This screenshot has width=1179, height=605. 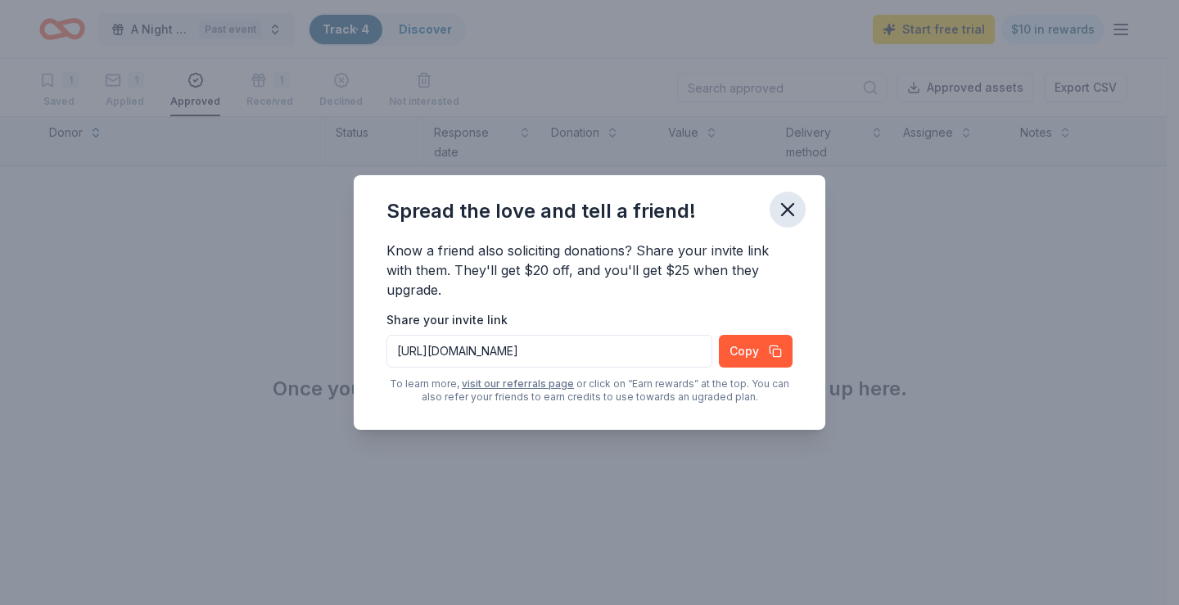 What do you see at coordinates (517, 384) in the screenshot?
I see `a: visit our referrals page` at bounding box center [517, 384].